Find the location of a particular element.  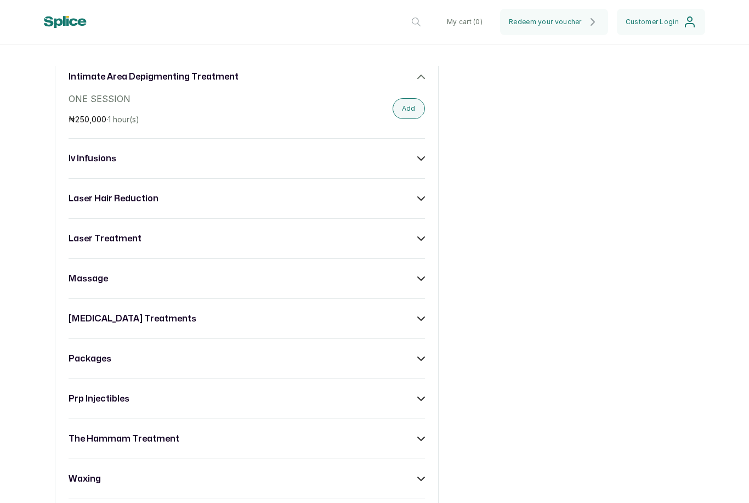

h3: laser hair reduction is located at coordinates (114, 199).